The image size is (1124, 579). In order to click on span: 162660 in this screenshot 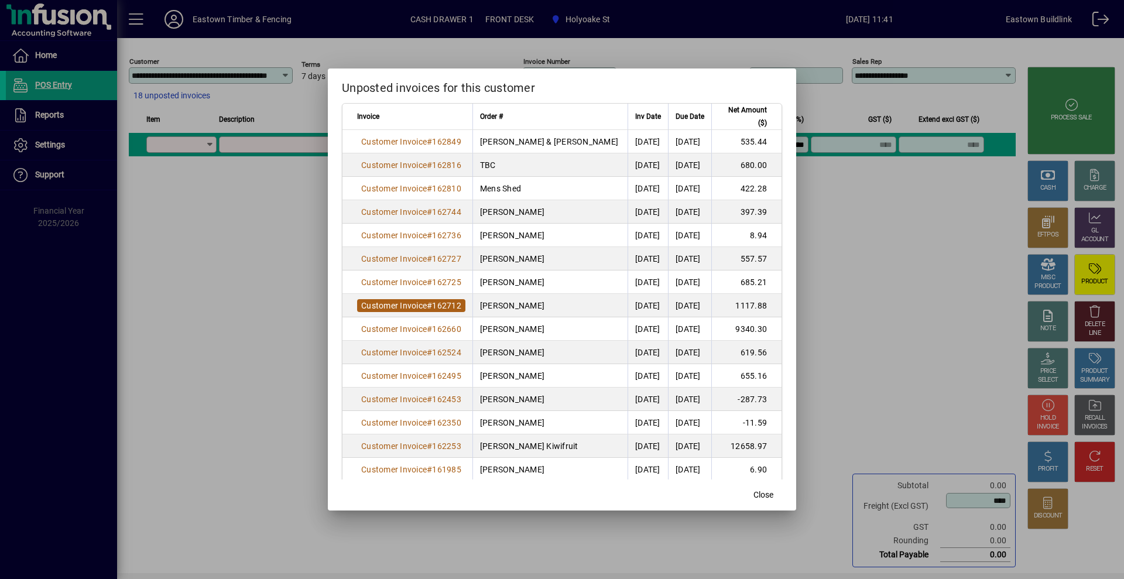, I will do `click(447, 329)`.